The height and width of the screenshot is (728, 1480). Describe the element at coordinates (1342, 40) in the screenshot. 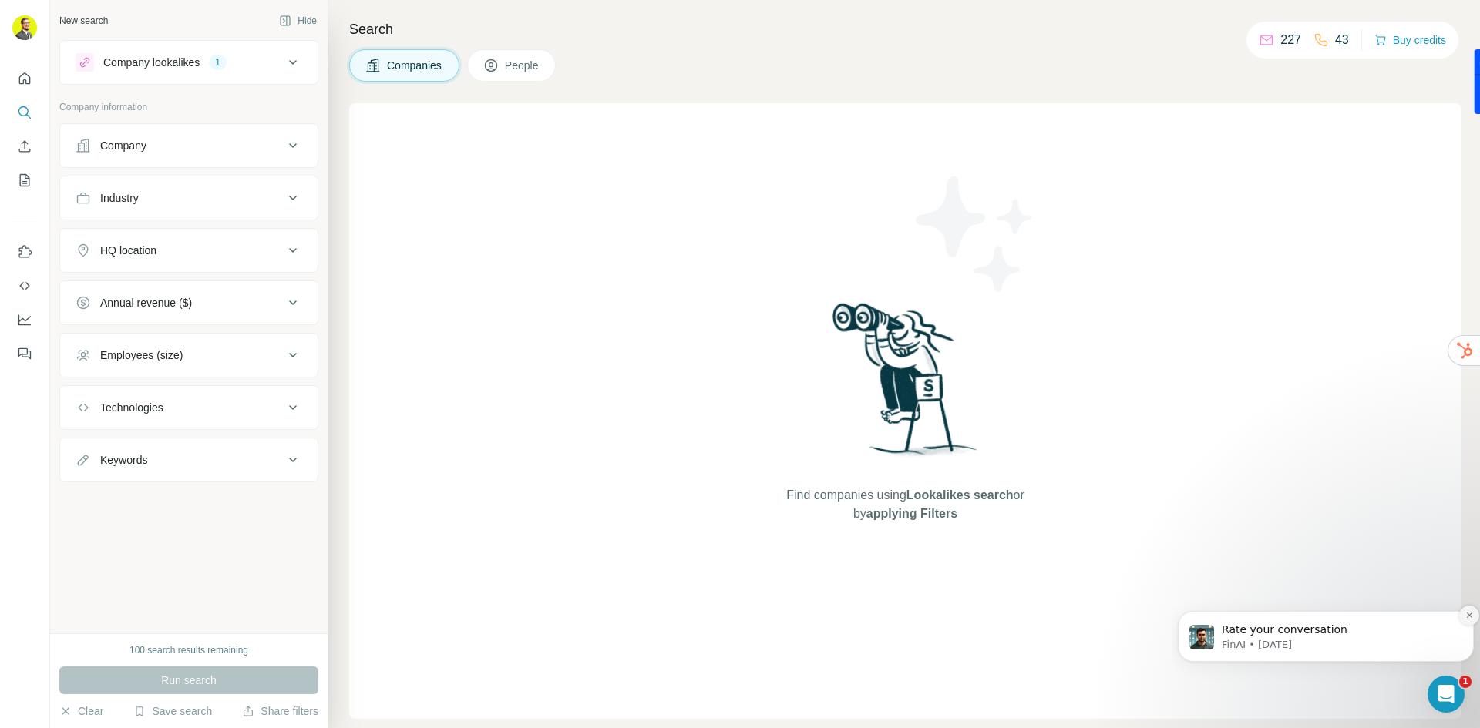

I see `p: 43` at that location.